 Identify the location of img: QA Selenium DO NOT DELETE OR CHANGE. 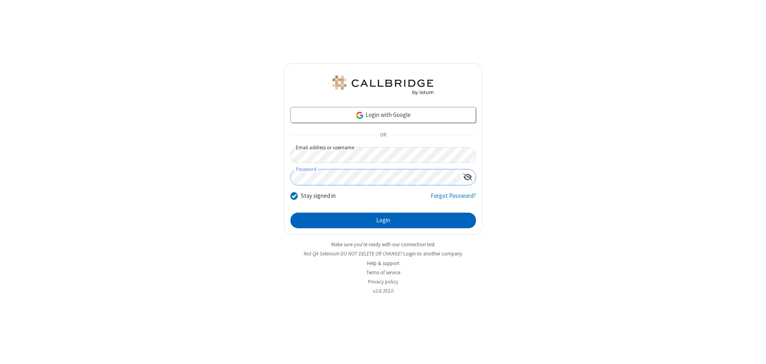
(383, 85).